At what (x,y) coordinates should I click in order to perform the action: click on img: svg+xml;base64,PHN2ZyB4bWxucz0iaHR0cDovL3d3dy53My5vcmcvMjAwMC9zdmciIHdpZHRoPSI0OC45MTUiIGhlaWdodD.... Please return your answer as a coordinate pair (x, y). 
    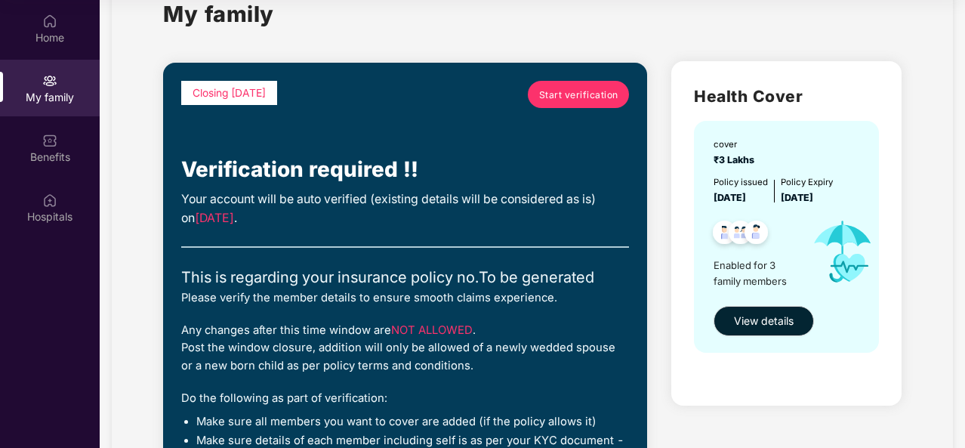
    Looking at the image, I should click on (740, 234).